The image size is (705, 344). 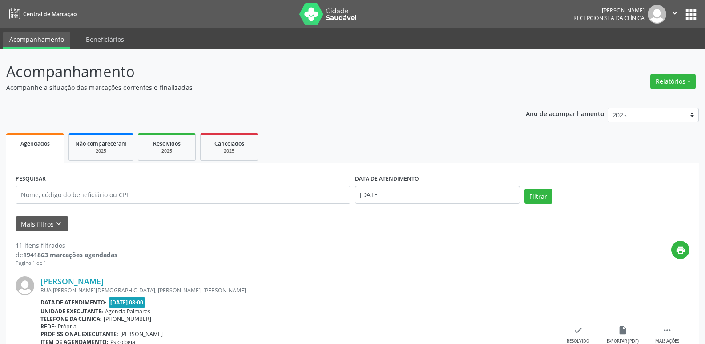 I want to click on i: keyboard_arrow_down, so click(x=59, y=224).